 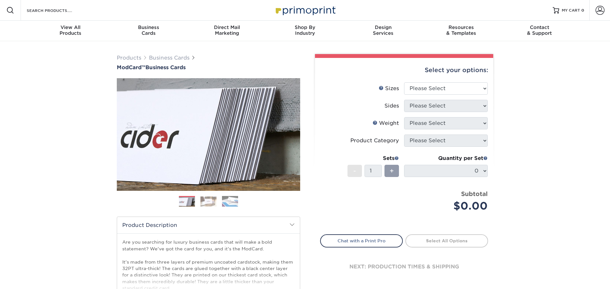 What do you see at coordinates (227, 30) in the screenshot?
I see `div: Marketing` at bounding box center [227, 30].